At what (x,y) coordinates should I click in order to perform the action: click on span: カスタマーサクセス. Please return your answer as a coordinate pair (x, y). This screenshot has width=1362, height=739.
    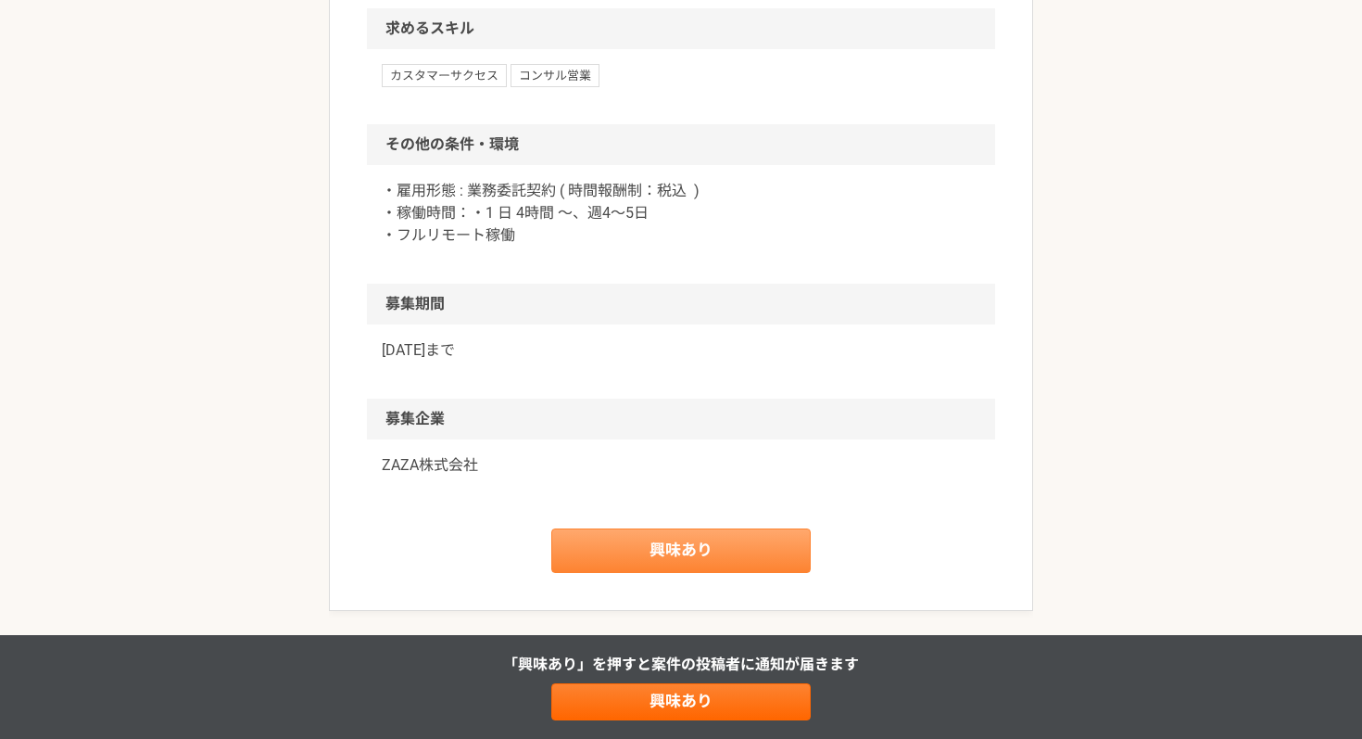
    Looking at the image, I should click on (444, 75).